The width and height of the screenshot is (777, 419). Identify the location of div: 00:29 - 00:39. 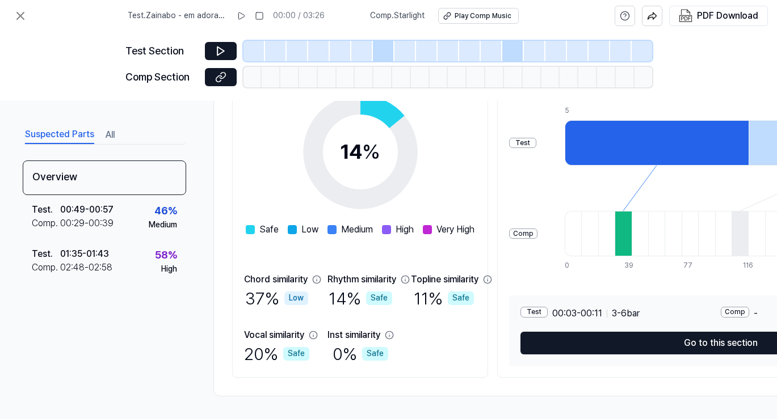
(87, 224).